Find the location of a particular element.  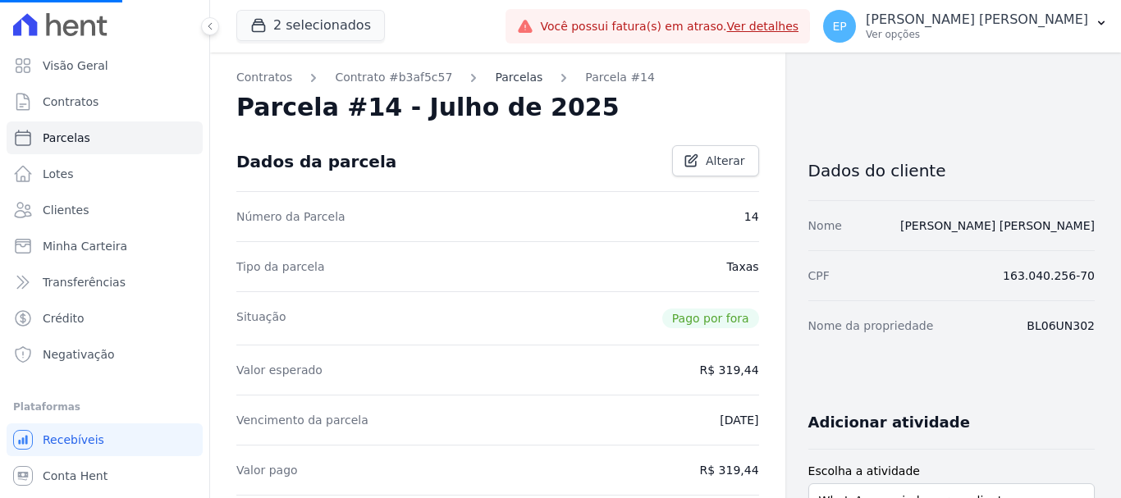

h2: Parcela #14 - Julho de 2025 is located at coordinates (427, 107).